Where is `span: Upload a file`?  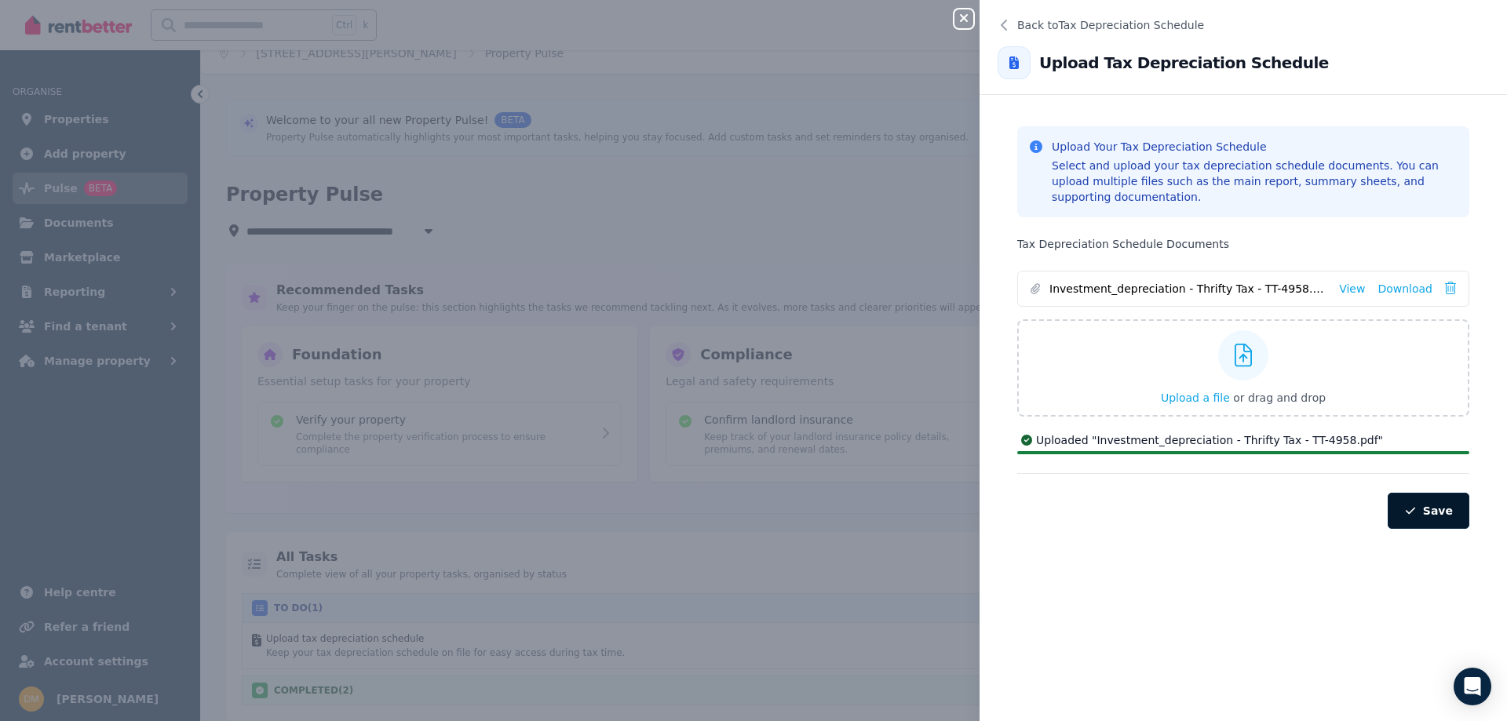 span: Upload a file is located at coordinates (1196, 398).